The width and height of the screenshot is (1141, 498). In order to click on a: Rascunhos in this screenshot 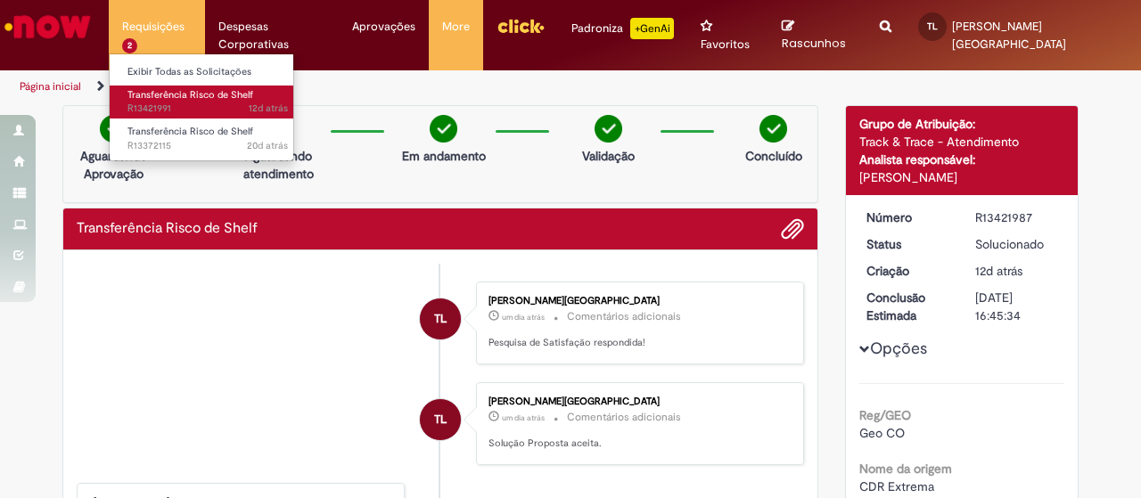, I will do `click(817, 35)`.